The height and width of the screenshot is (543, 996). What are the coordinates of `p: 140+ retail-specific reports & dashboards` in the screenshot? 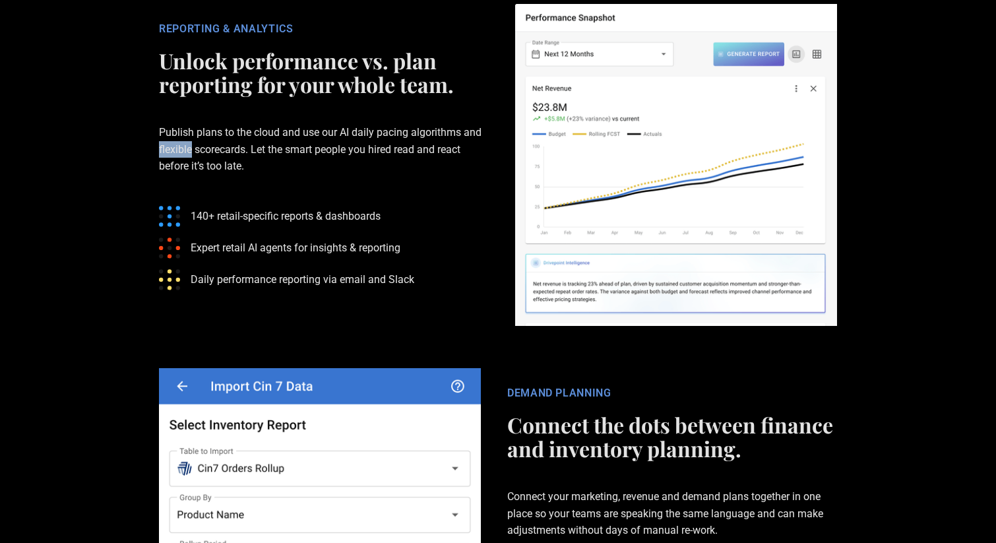 It's located at (286, 216).